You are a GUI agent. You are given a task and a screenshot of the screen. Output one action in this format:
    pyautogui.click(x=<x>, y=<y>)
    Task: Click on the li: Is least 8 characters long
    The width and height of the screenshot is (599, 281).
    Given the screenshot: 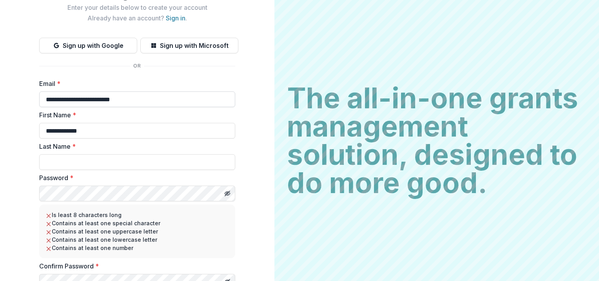 What is the action you would take?
    pyautogui.click(x=137, y=214)
    